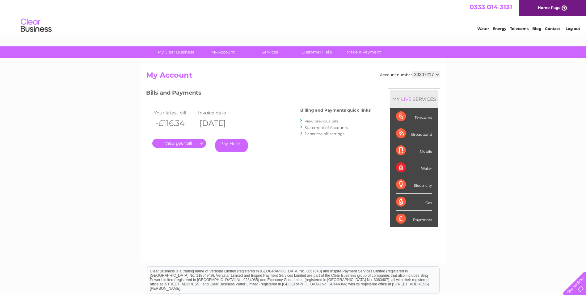 This screenshot has height=295, width=586. I want to click on span: 0333 014 3131, so click(491, 7).